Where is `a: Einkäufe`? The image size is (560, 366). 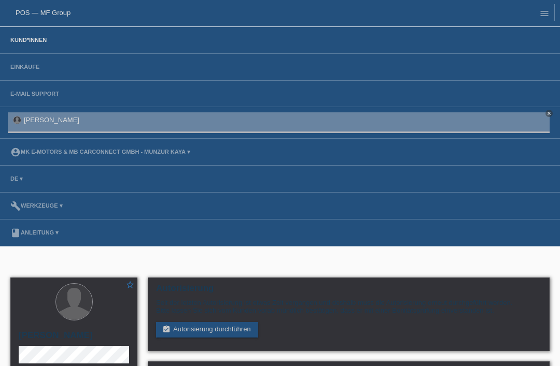 a: Einkäufe is located at coordinates (25, 67).